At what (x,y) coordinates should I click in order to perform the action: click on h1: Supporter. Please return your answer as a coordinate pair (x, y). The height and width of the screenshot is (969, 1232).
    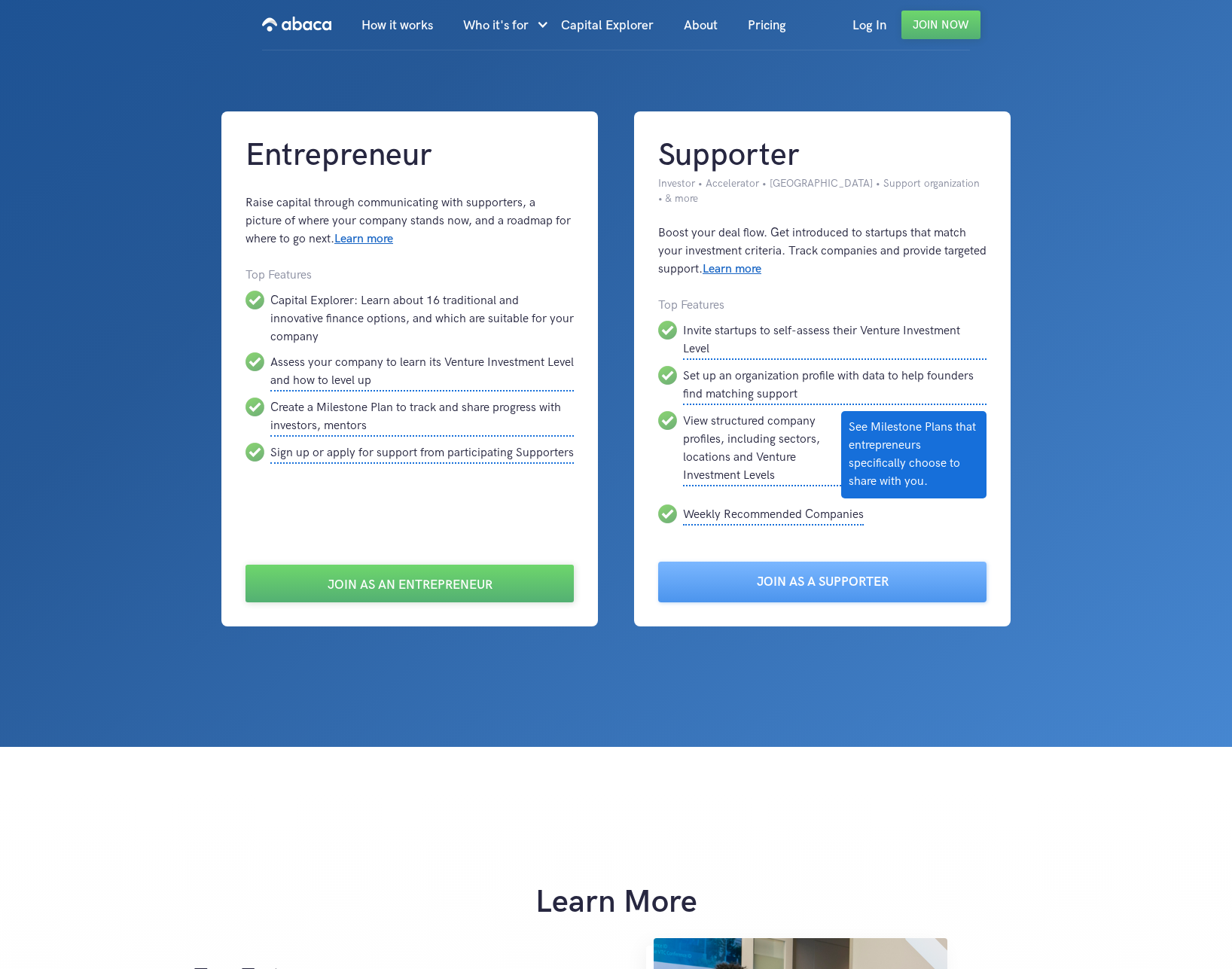
    Looking at the image, I should click on (822, 156).